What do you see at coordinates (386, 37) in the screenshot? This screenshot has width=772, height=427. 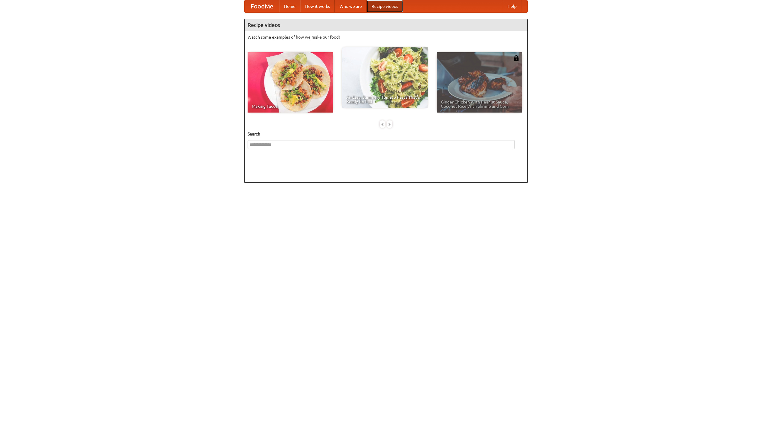 I see `p: Watch some examples of how we make our food!` at bounding box center [386, 37].